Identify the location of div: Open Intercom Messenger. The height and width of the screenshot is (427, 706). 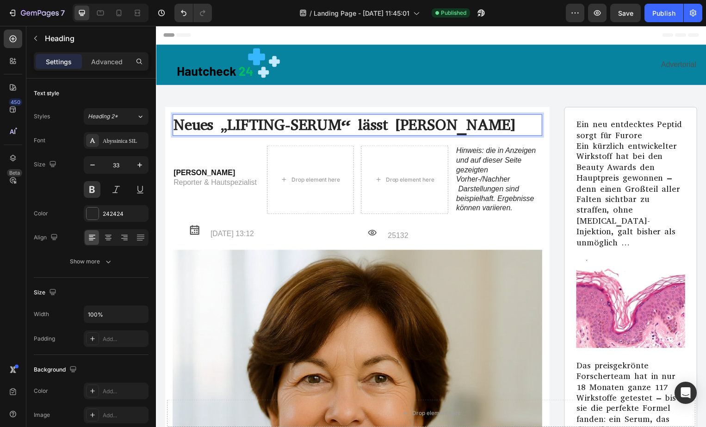
(685, 393).